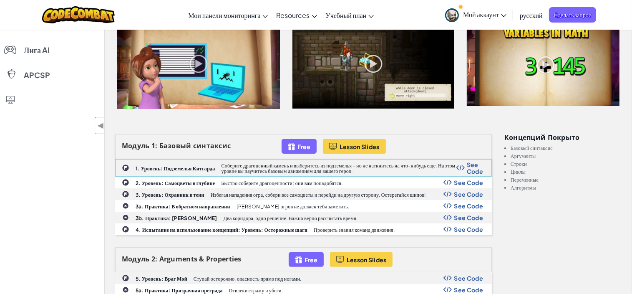 The width and height of the screenshot is (632, 294). Describe the element at coordinates (78, 15) in the screenshot. I see `img: CodeCombat logo` at that location.